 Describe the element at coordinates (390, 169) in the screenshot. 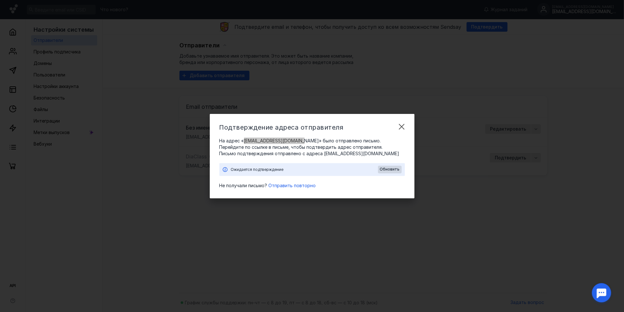

I see `span: Обновить` at that location.